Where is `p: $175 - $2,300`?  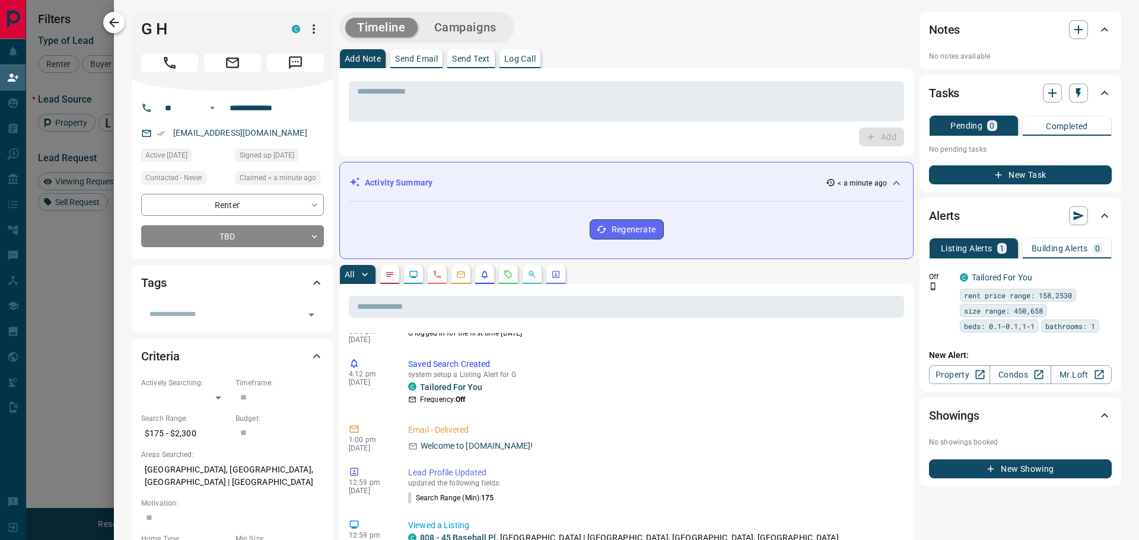
p: $175 - $2,300 is located at coordinates (185, 433).